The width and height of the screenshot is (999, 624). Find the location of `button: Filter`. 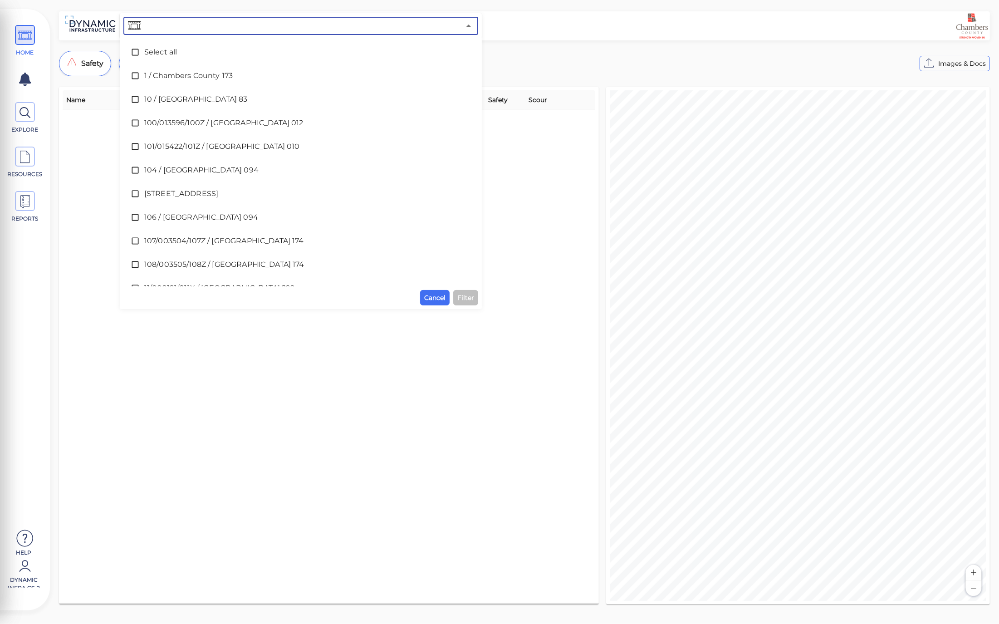

button: Filter is located at coordinates (466, 298).